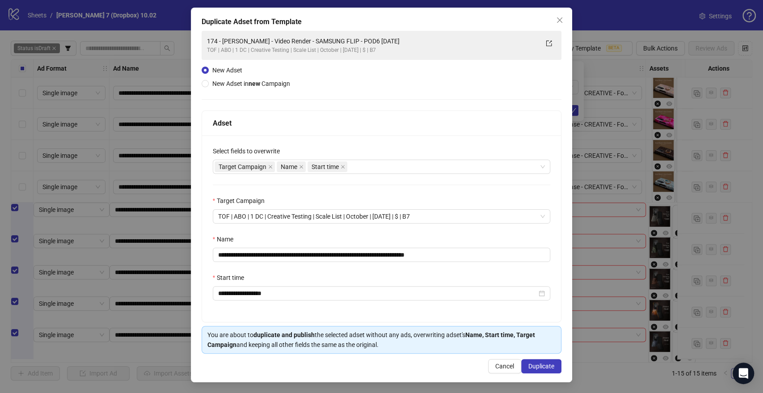 The image size is (763, 393). Describe the element at coordinates (744, 373) in the screenshot. I see `div: Open Intercom Messenger` at that location.